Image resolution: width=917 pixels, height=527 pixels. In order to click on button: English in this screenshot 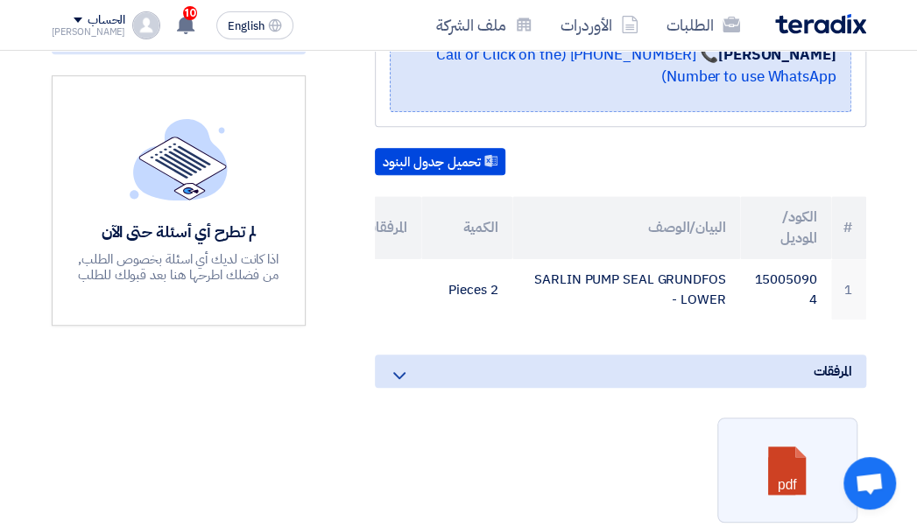, I will do `click(255, 25)`.